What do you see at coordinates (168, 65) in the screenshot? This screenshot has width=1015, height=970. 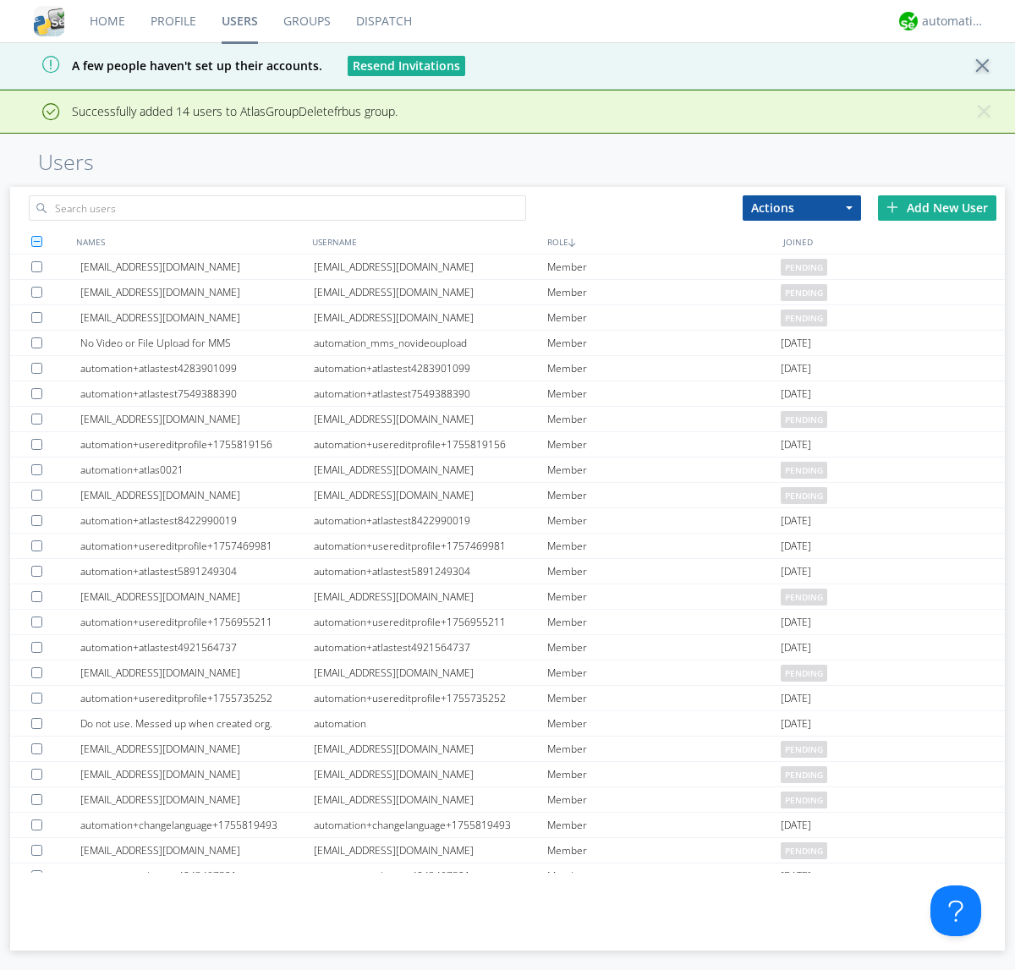 I see `span: A few people haven't set up their accounts.` at bounding box center [168, 65].